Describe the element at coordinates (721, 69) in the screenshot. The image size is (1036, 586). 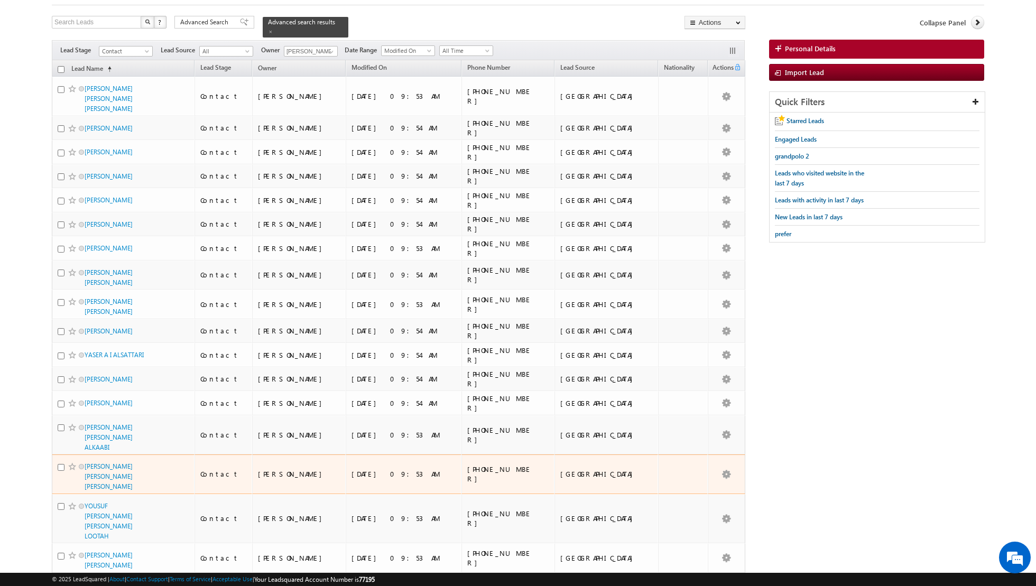
I see `span: Actions` at that location.